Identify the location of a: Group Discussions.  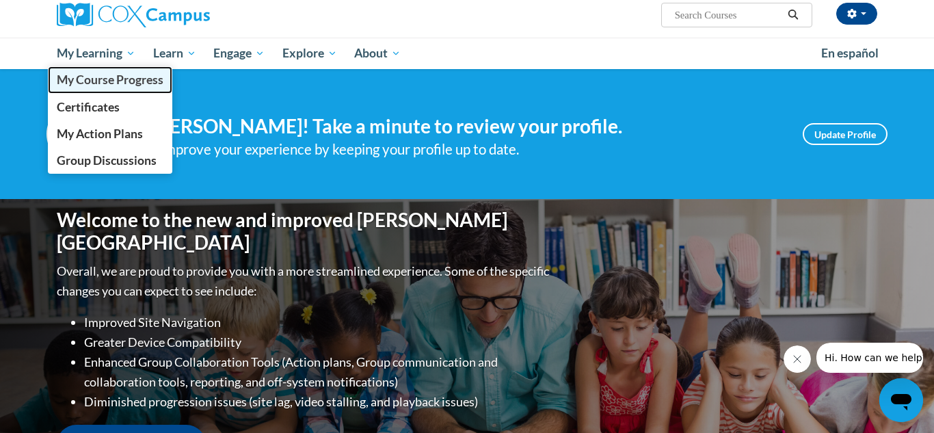
(110, 160).